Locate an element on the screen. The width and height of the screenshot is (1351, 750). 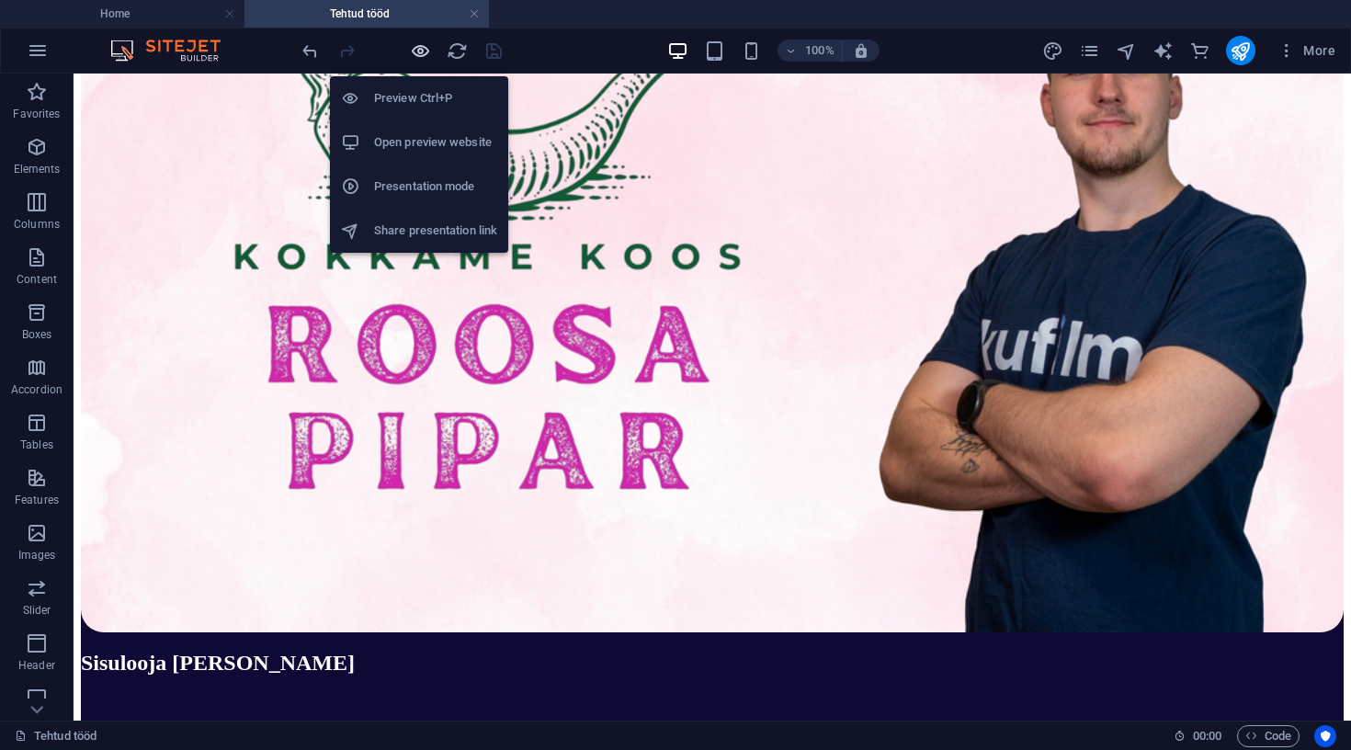
h6: Session time is located at coordinates (1198, 736).